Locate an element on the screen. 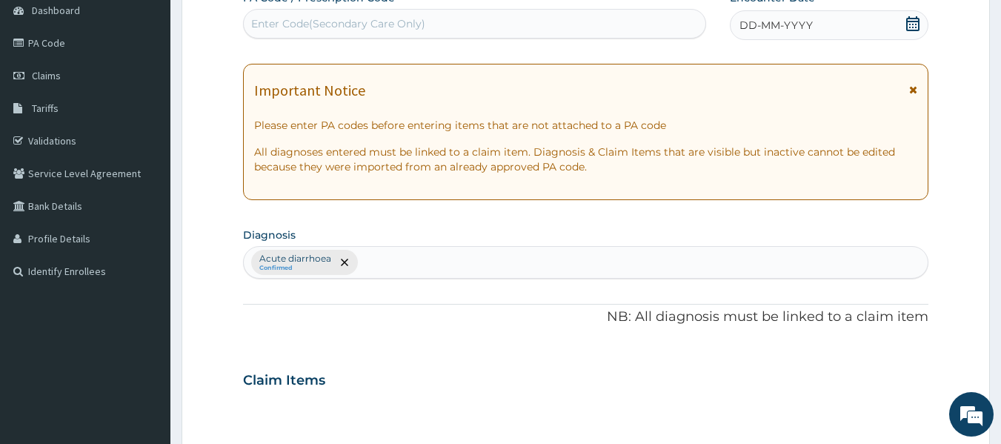 The height and width of the screenshot is (444, 1001). p: Please enter PA codes before entering items that are not attached to a PA code is located at coordinates (586, 125).